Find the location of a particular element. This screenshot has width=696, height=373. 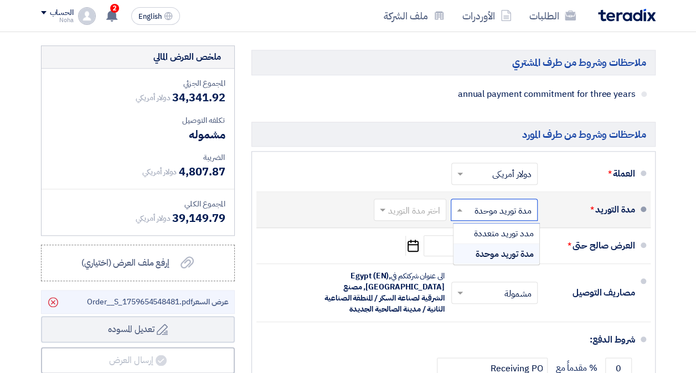

span: 4,807.87 is located at coordinates (202, 172).